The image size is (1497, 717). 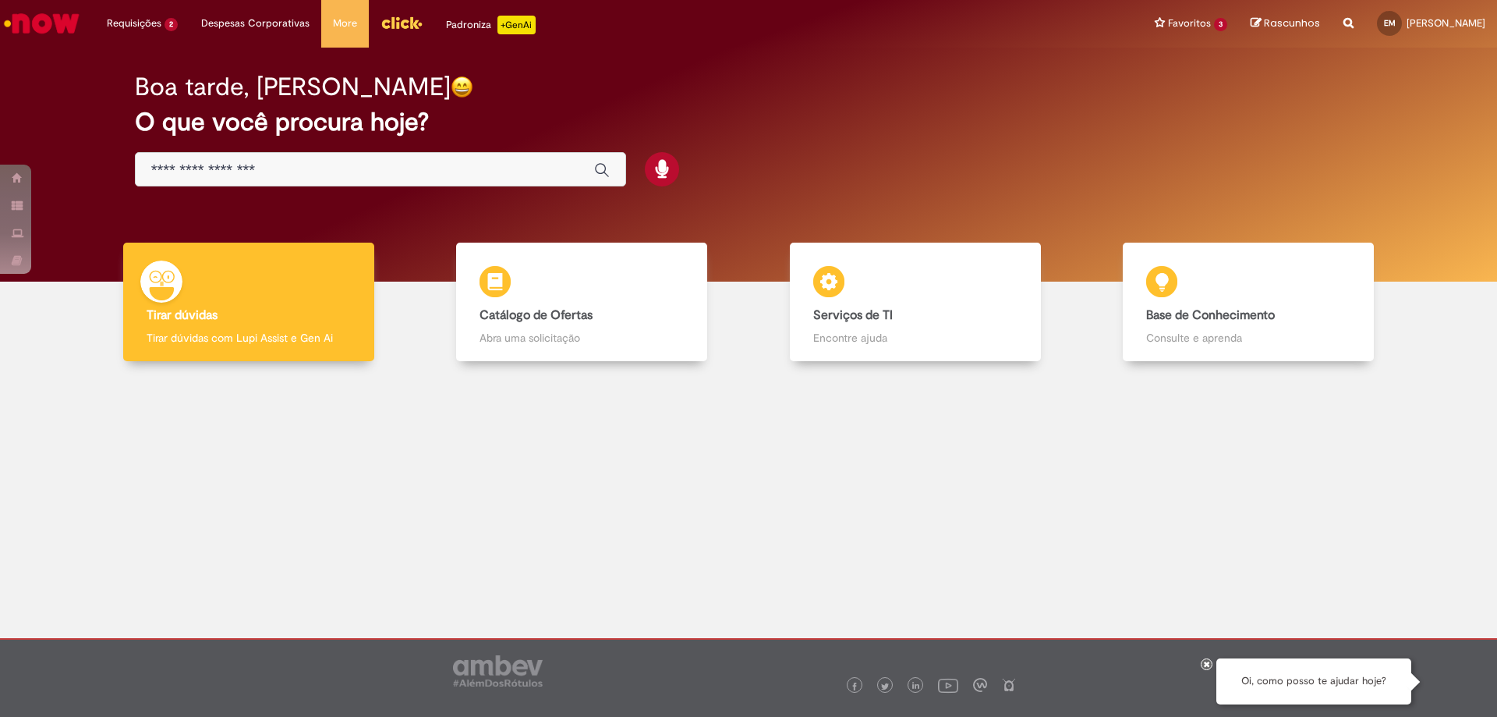 I want to click on a: Serviços de TI Encontre ajuda, so click(x=916, y=302).